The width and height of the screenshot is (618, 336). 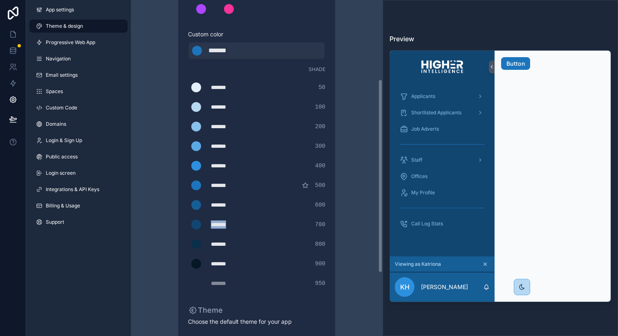 I want to click on a: Integrations & API Keys, so click(x=78, y=190).